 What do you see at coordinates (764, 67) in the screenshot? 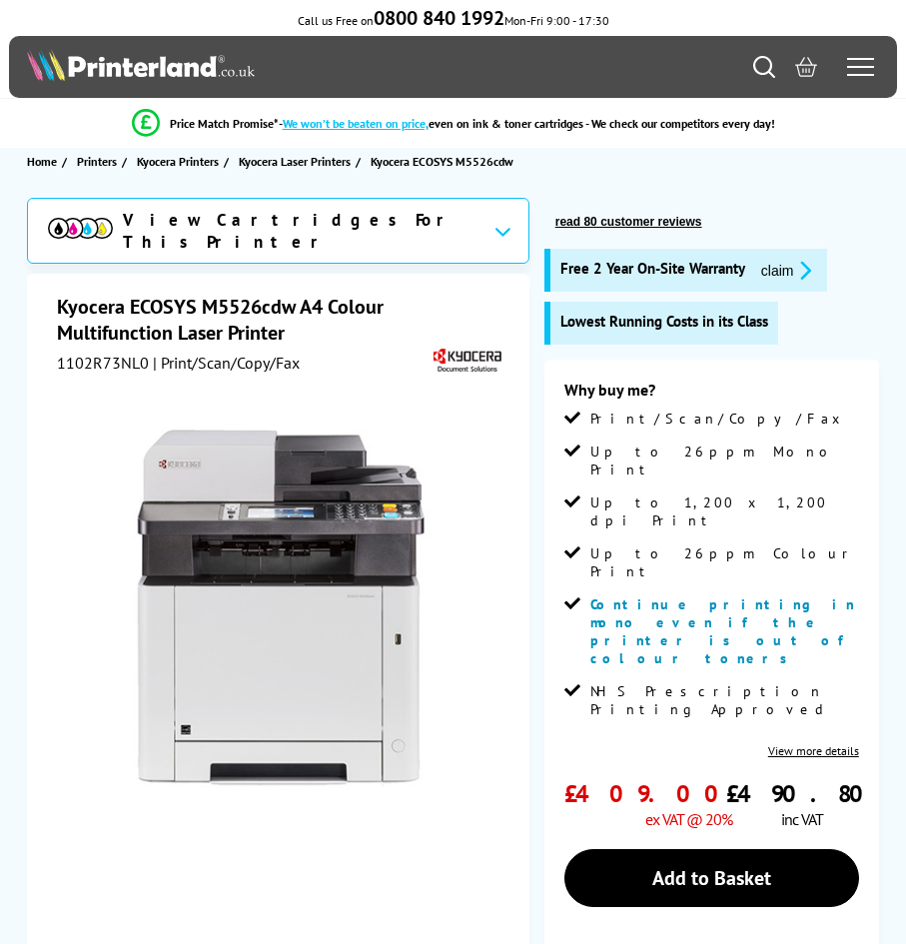
I see `a: Search` at bounding box center [764, 67].